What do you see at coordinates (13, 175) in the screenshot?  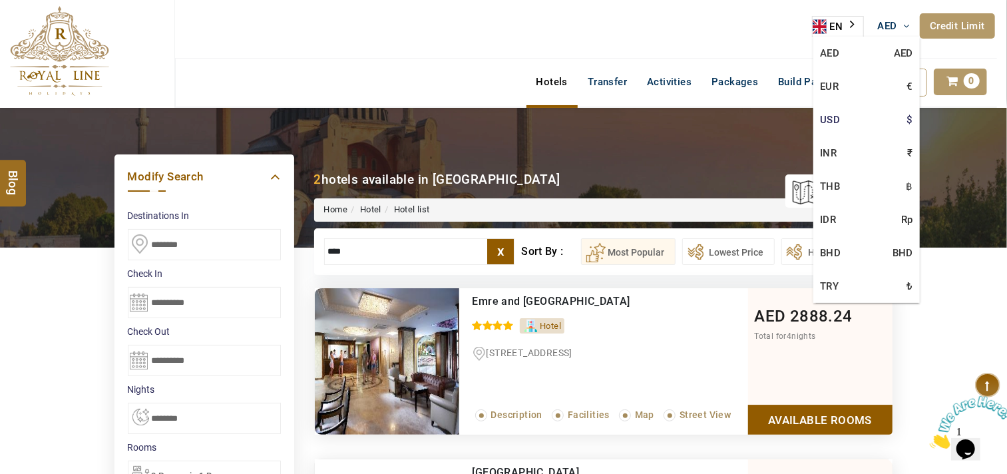 I see `span: Blog` at bounding box center [13, 175].